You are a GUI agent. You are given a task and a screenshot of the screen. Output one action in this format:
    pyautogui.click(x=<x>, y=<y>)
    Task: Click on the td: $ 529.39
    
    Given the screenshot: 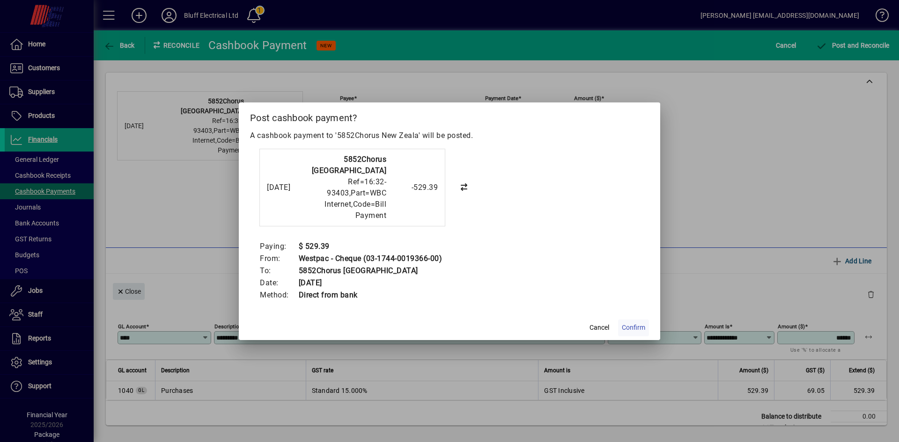 What is the action you would take?
    pyautogui.click(x=370, y=247)
    